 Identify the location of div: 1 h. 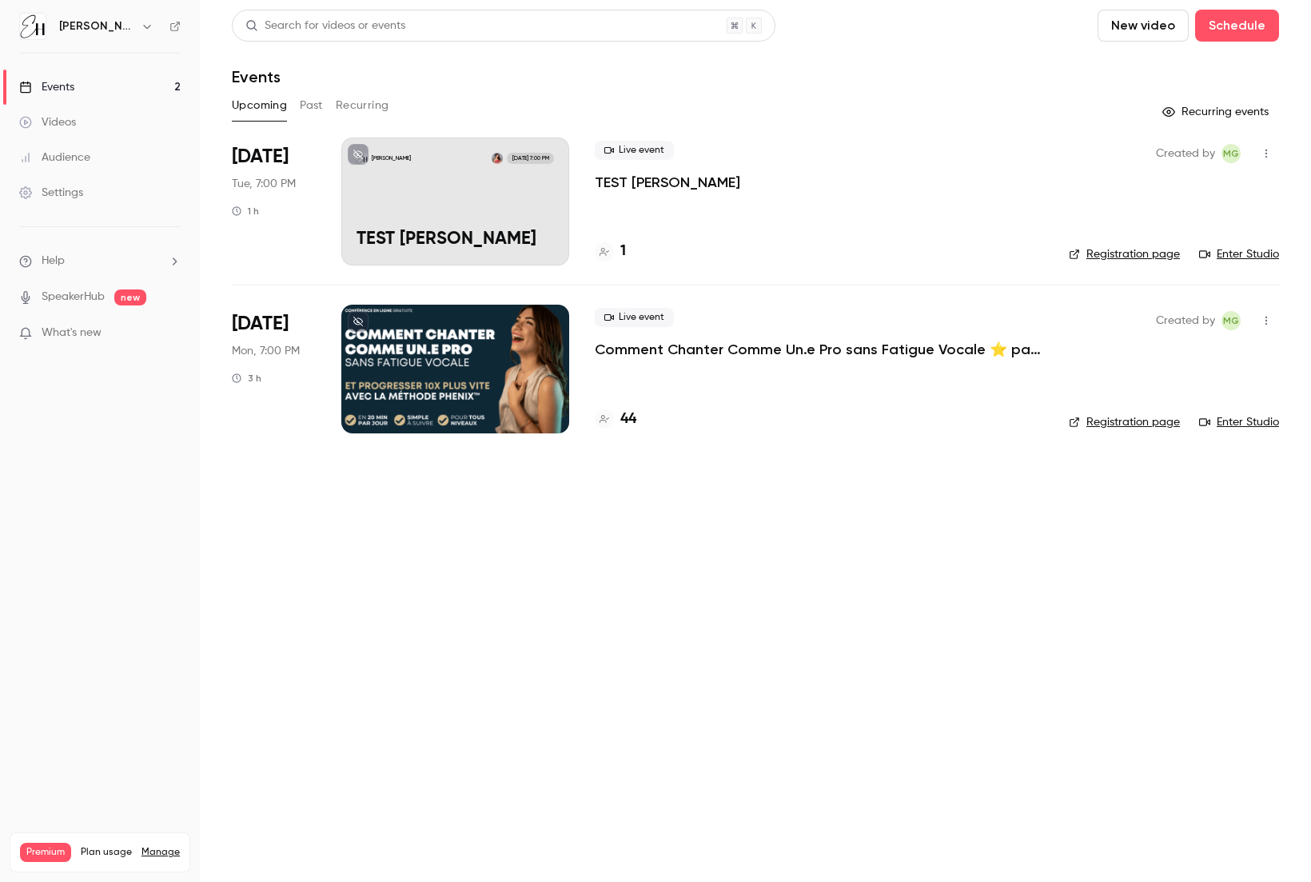
(245, 211).